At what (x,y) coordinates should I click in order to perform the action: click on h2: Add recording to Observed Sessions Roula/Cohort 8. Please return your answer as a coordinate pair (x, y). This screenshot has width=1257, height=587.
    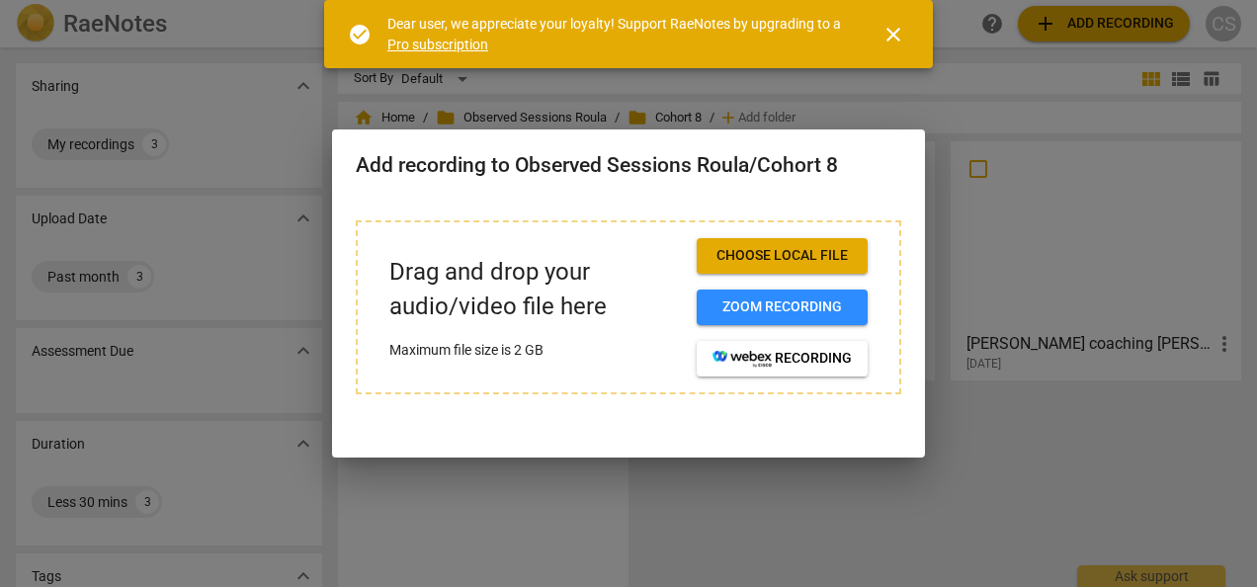
    Looking at the image, I should click on (629, 165).